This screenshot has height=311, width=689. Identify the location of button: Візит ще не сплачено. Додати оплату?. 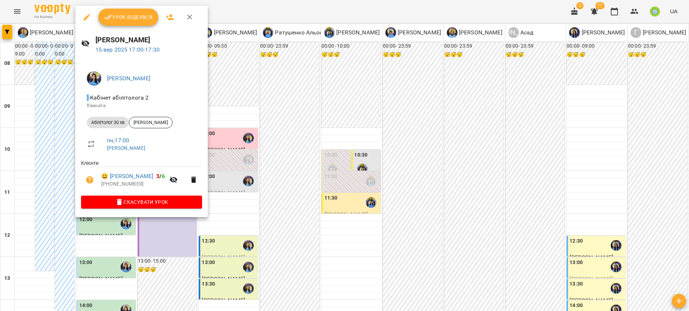
(90, 180).